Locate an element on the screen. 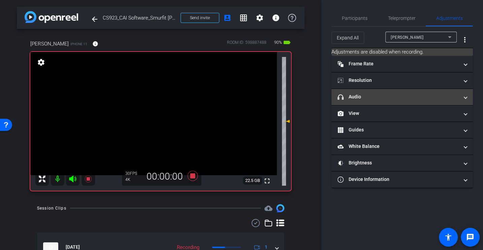 This screenshot has height=250, width=483. span: Expand All is located at coordinates (348, 38).